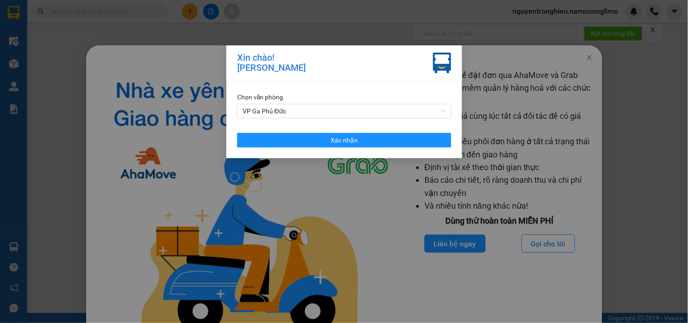 The height and width of the screenshot is (323, 688). What do you see at coordinates (442, 63) in the screenshot?
I see `img: vxr-icon` at bounding box center [442, 63].